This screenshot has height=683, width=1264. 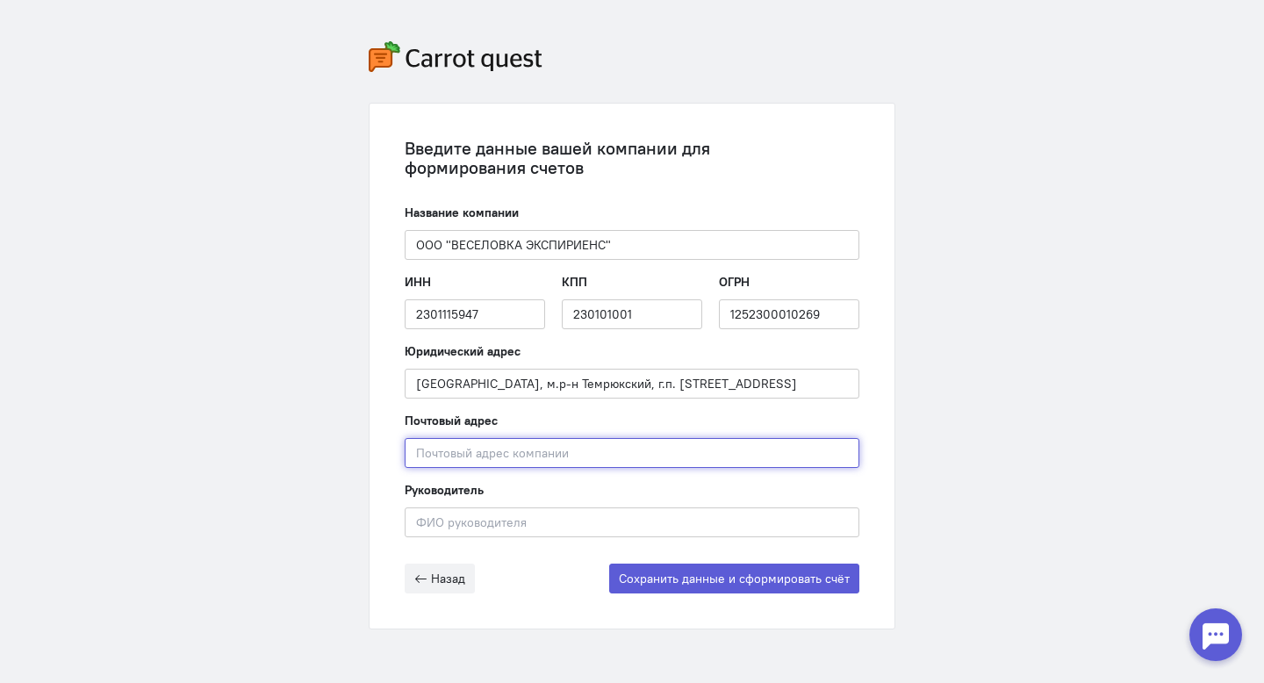 I want to click on button: Сохранить данные и сформировать счёт, so click(x=734, y=578).